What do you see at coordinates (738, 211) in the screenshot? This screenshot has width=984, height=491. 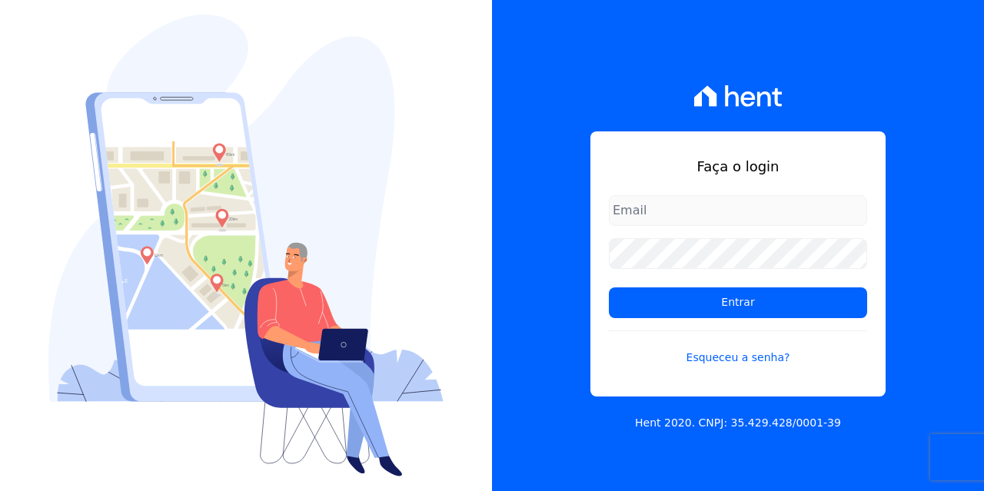 I see `input: Email` at bounding box center [738, 211].